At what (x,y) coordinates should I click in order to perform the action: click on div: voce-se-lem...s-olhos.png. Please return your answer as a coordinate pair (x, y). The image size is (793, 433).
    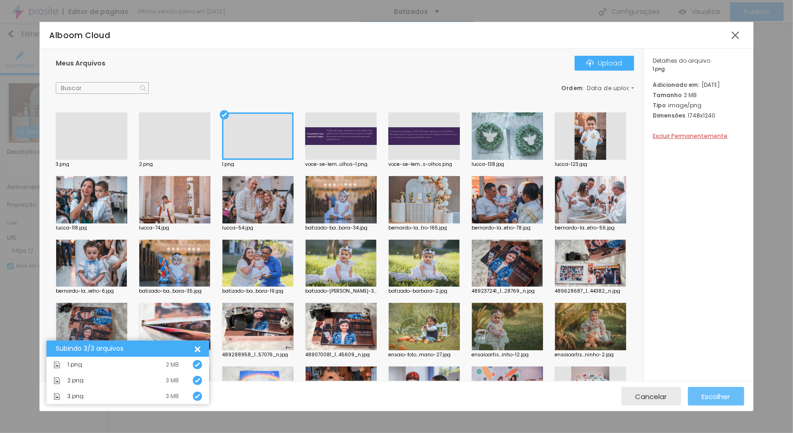
    Looking at the image, I should click on (424, 164).